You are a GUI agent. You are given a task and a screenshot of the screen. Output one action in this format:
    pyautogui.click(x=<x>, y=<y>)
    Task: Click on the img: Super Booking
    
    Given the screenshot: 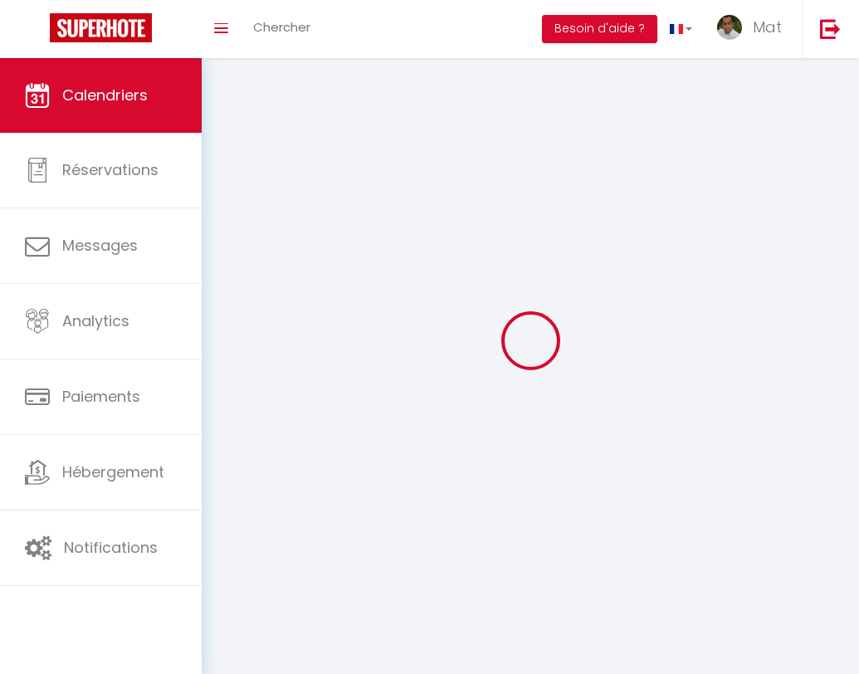 What is the action you would take?
    pyautogui.click(x=100, y=27)
    